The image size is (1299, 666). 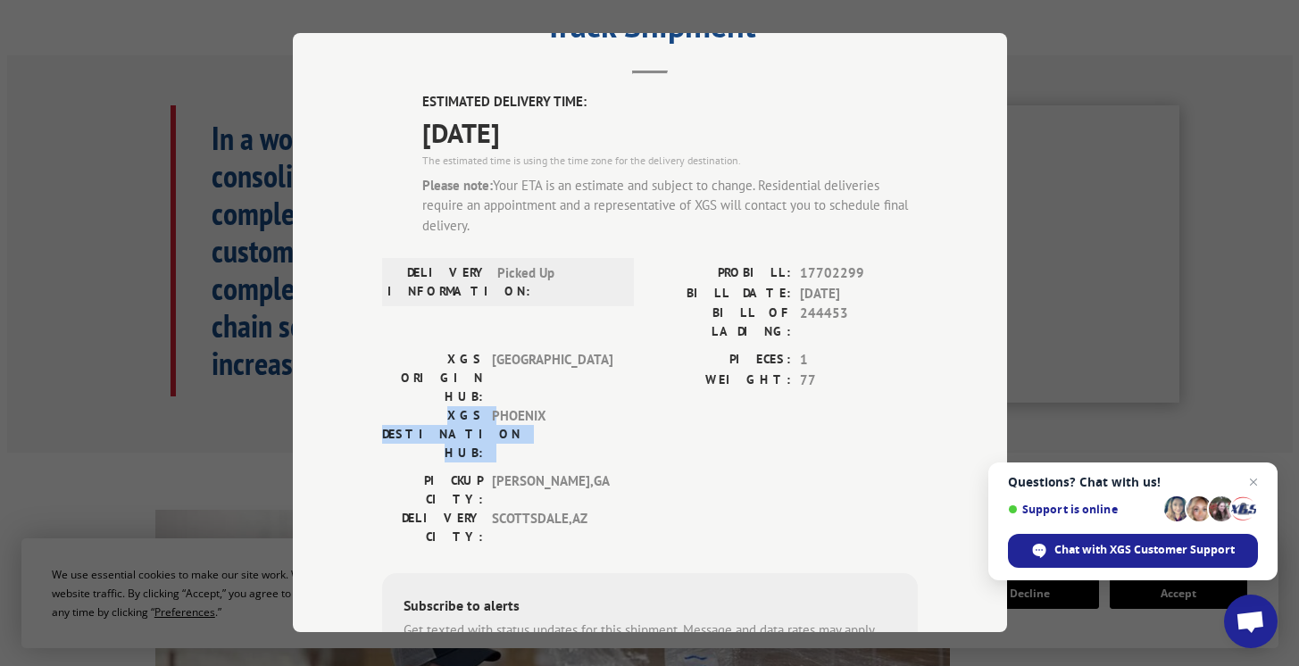 What do you see at coordinates (432, 434) in the screenshot?
I see `label: XGS DESTINATION HUB:` at bounding box center [432, 434].